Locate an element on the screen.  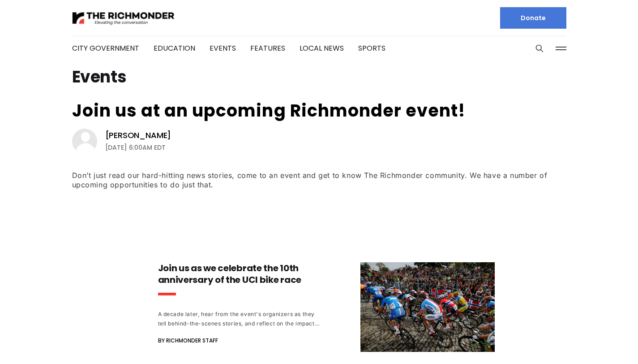
div: A decade later, hear from the event's organizers as they tell behind-the-scenes stories, and refl... is located at coordinates (241, 319).